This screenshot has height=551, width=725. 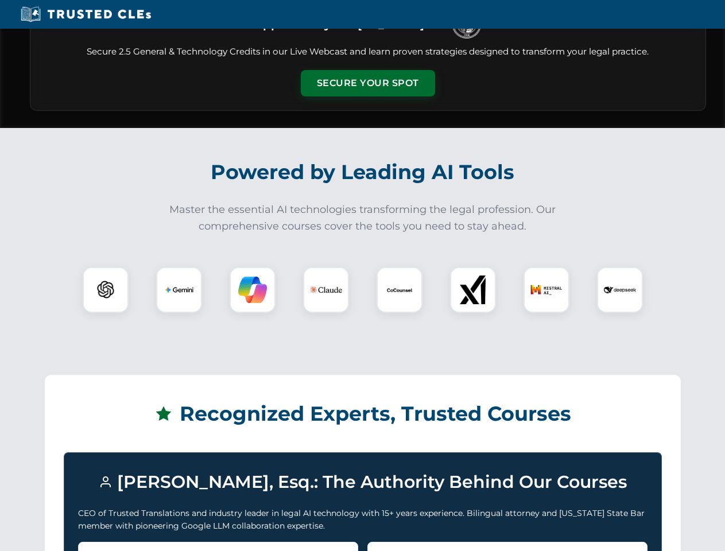 I want to click on img: xAI Logo, so click(x=473, y=290).